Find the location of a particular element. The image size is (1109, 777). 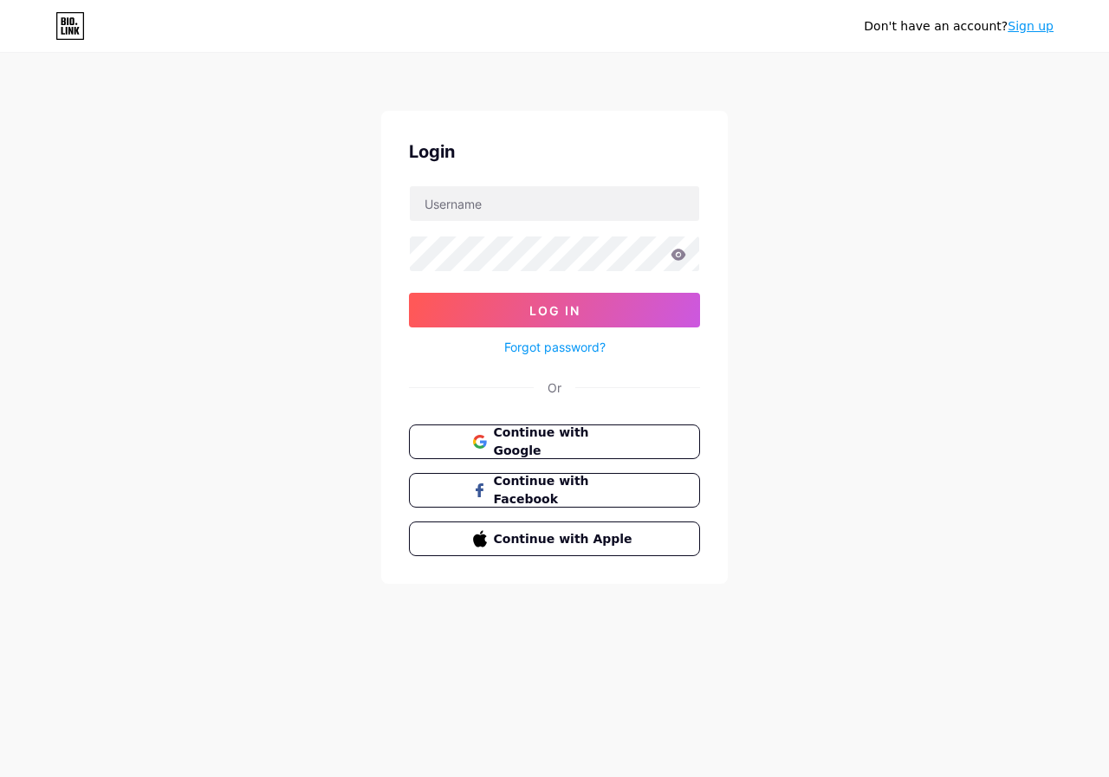

a: Forgot password? is located at coordinates (554, 346).